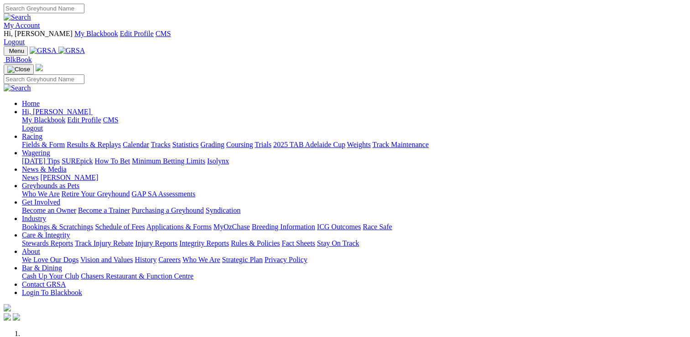 This screenshot has width=690, height=337. Describe the element at coordinates (354, 161) in the screenshot. I see `div: Wagering` at that location.